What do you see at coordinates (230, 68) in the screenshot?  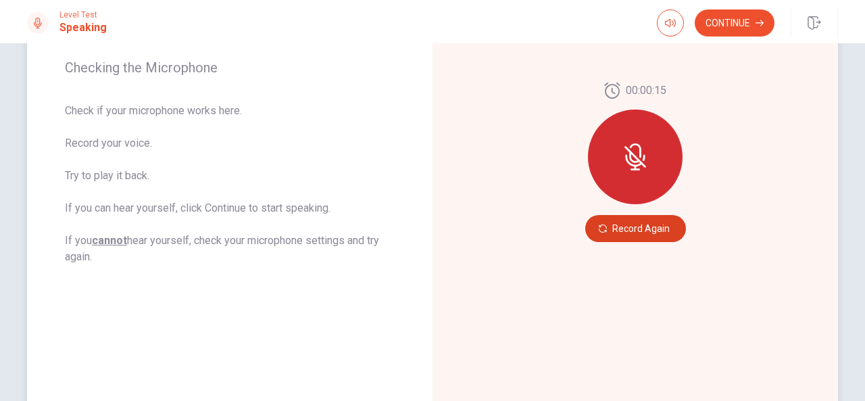 I see `span: Checking the Microphone` at bounding box center [230, 68].